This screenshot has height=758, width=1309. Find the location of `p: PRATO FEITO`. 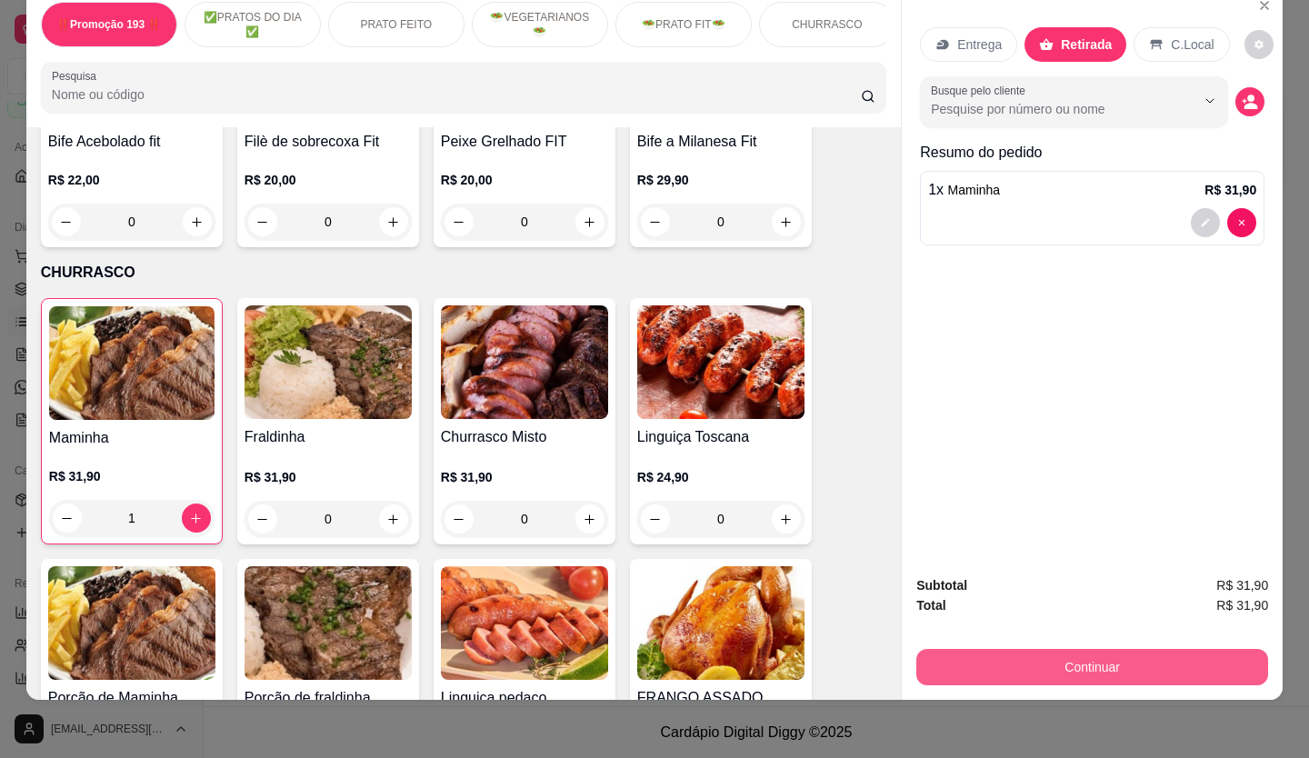

p: PRATO FEITO is located at coordinates (395, 25).